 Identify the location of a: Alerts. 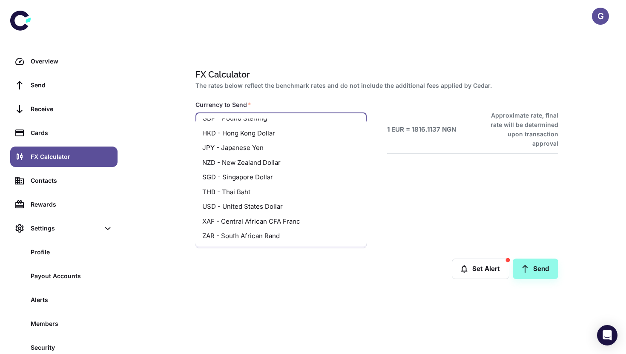
(64, 300).